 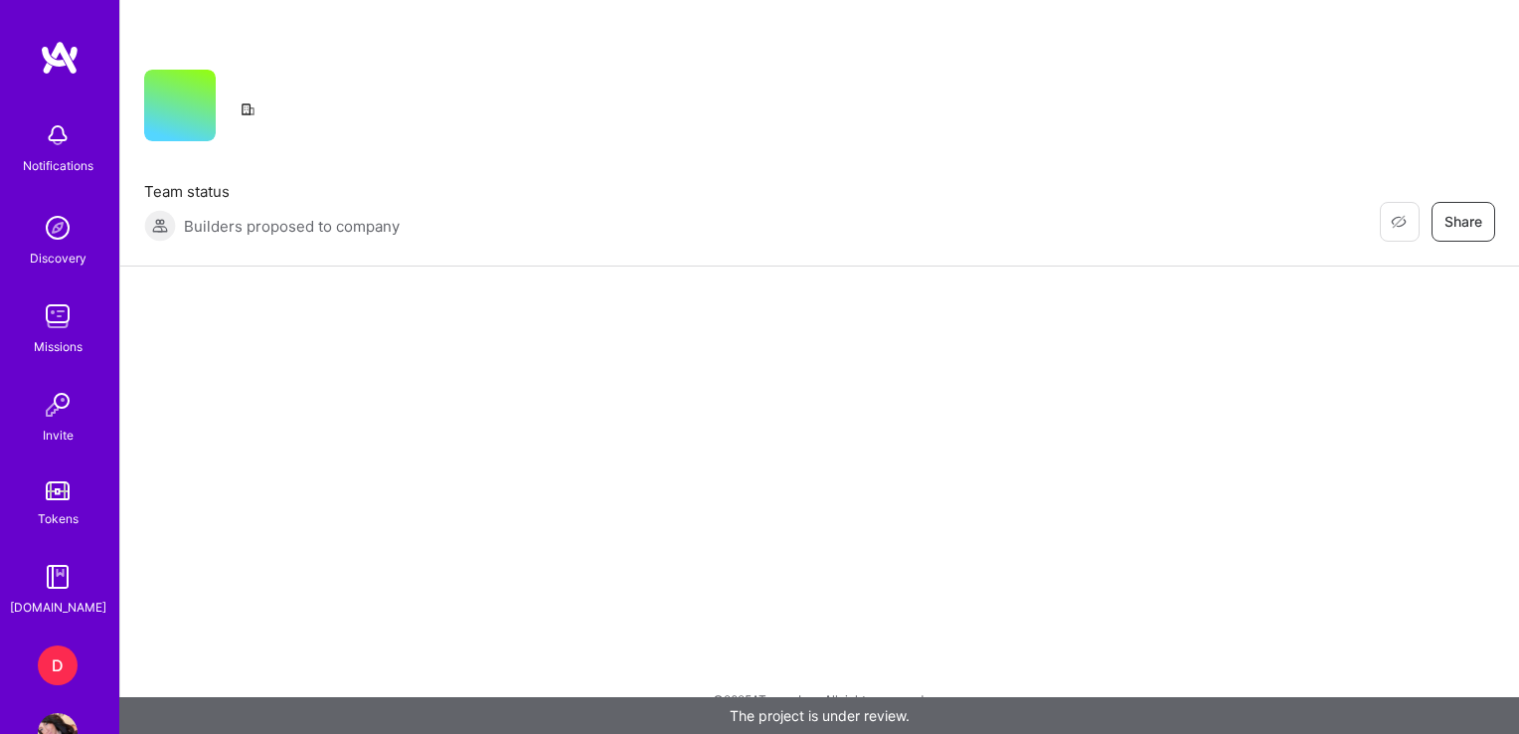 I want to click on span: Share, so click(x=1464, y=222).